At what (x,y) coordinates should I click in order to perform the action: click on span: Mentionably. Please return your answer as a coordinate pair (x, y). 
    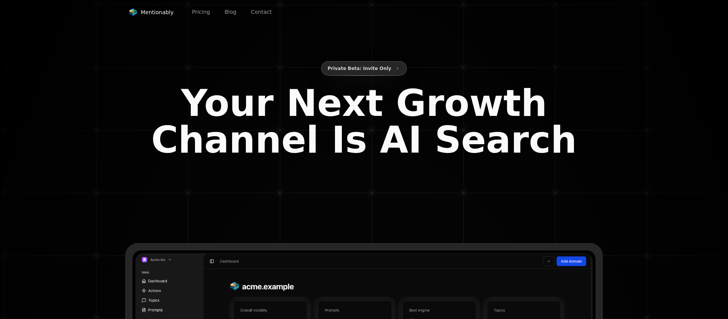
    Looking at the image, I should click on (157, 12).